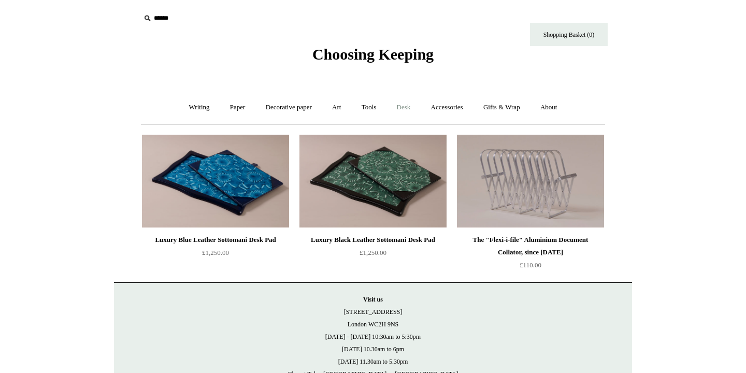 This screenshot has height=373, width=746. I want to click on img: Luxury Blue Leather Sottomani Desk Pad, so click(215, 181).